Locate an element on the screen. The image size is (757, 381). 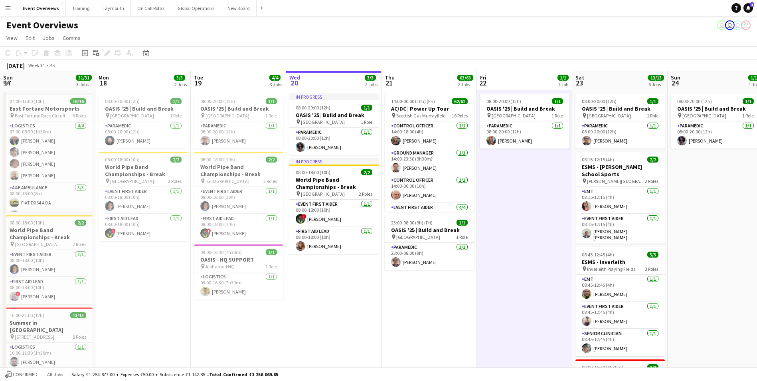
button: New Board is located at coordinates (239, 8).